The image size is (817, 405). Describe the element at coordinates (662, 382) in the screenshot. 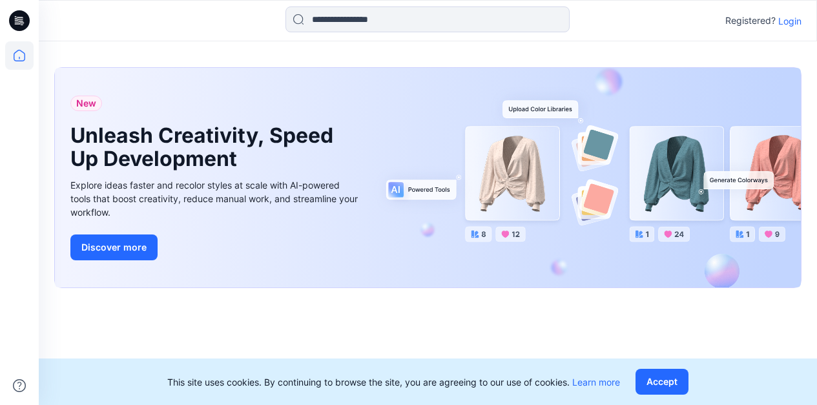

I see `button: Accept` at that location.